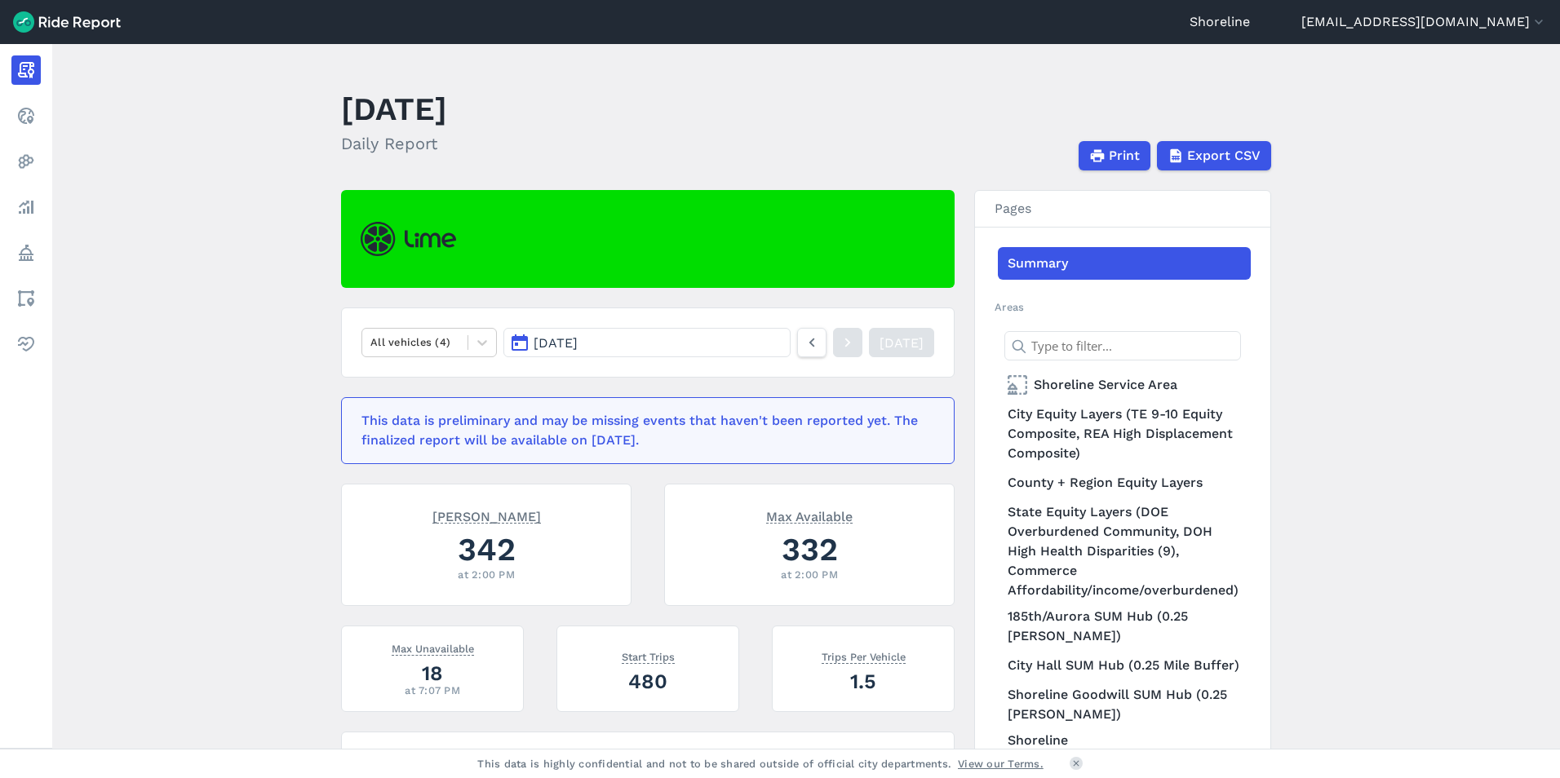  Describe the element at coordinates (863, 681) in the screenshot. I see `div: 1.5` at that location.